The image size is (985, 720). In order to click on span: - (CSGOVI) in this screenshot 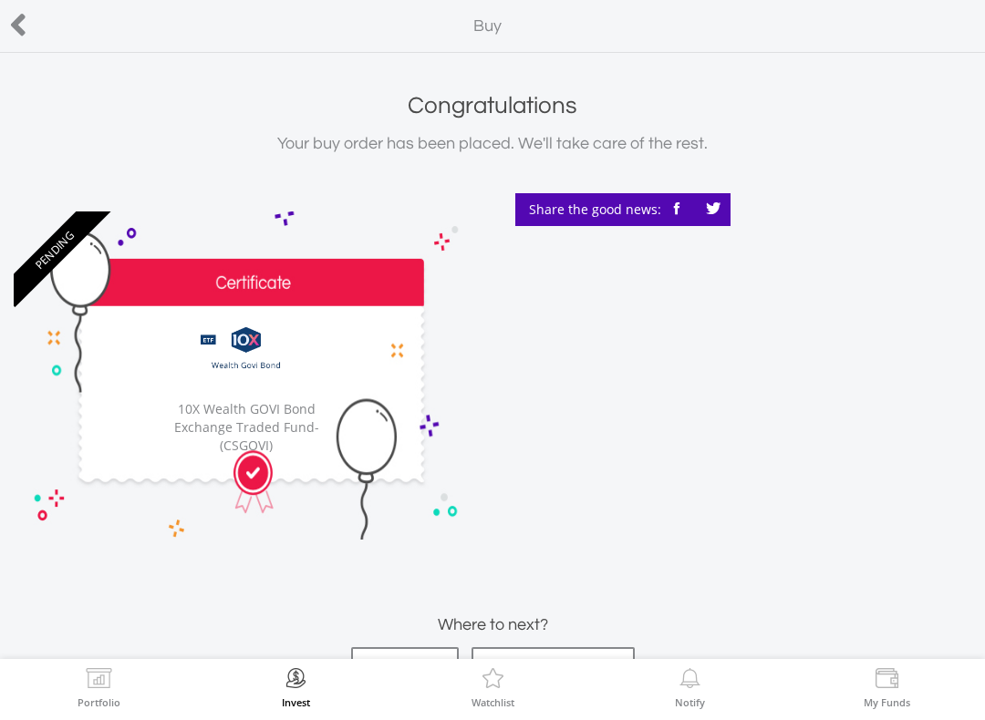, I will do `click(269, 436)`.